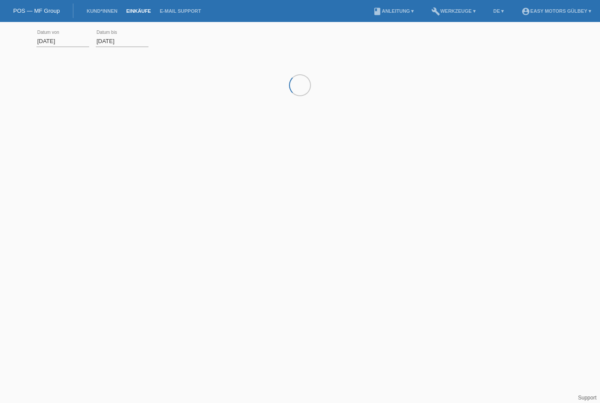 The width and height of the screenshot is (600, 403). What do you see at coordinates (526, 11) in the screenshot?
I see `i: account_circle` at bounding box center [526, 11].